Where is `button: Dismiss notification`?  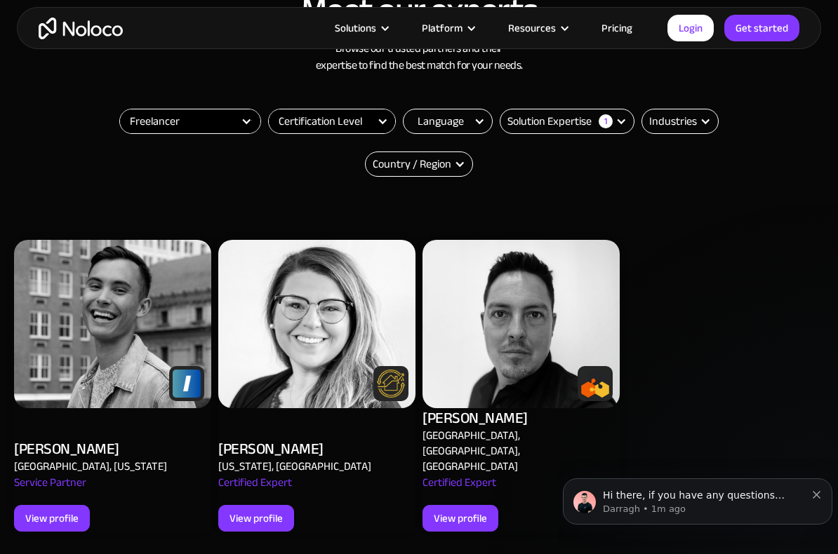
button: Dismiss notification is located at coordinates (260, 44).